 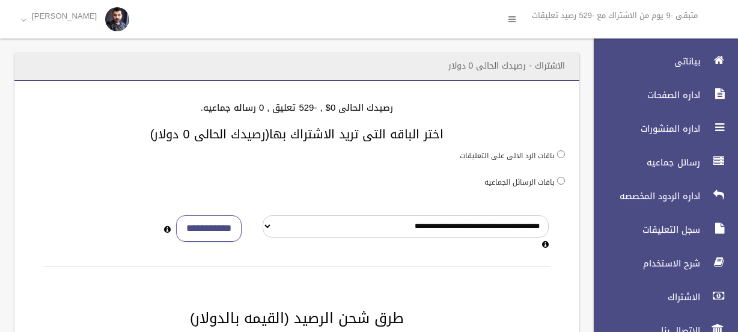 I want to click on a: بياناتى, so click(x=661, y=61).